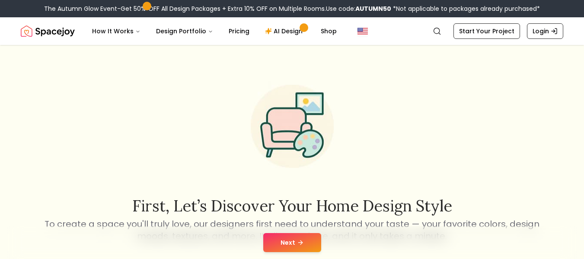 The image size is (584, 259). I want to click on span: *Not applicable to packages already purchased*, so click(465, 9).